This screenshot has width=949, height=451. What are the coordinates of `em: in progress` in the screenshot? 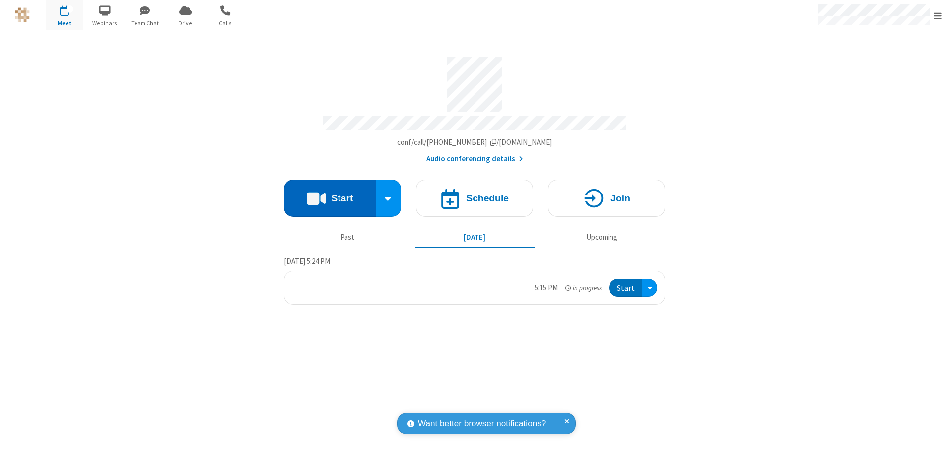 It's located at (583, 288).